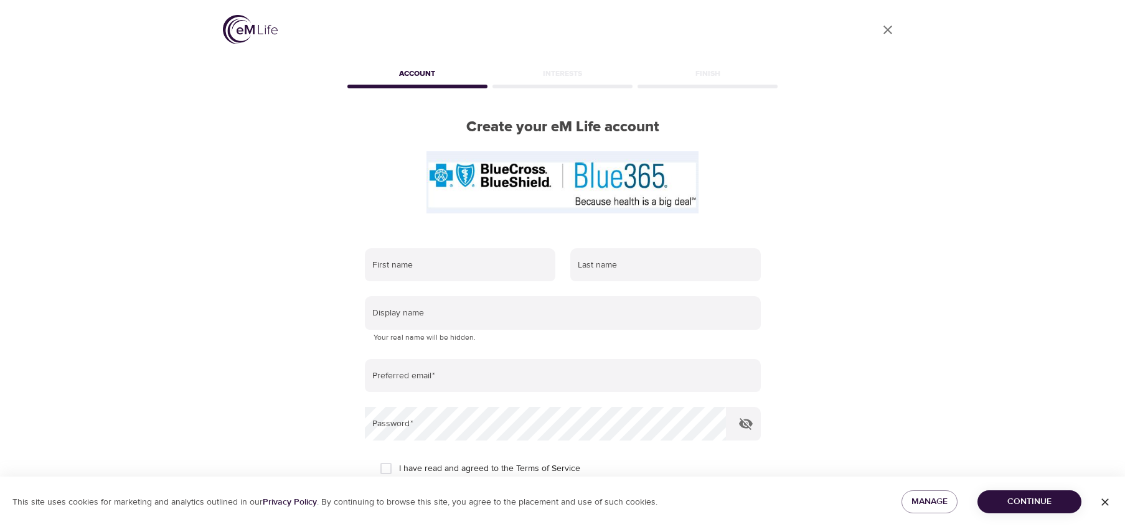  I want to click on button: Continue, so click(1029, 502).